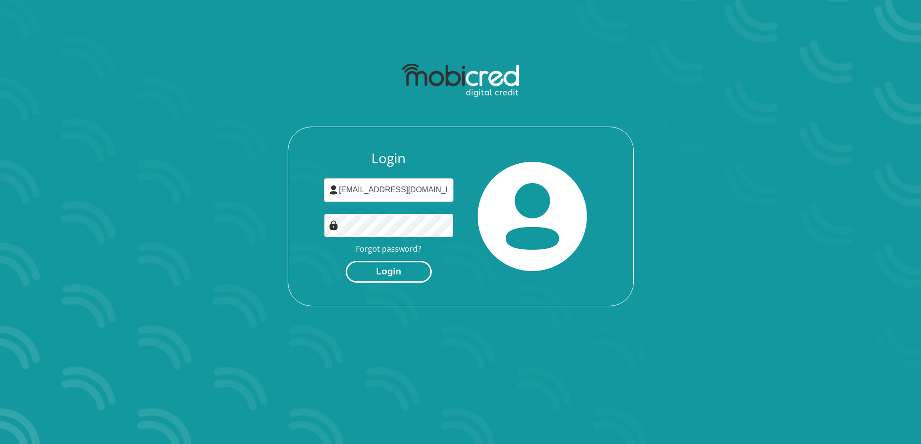  What do you see at coordinates (334, 190) in the screenshot?
I see `img: user-icon image` at bounding box center [334, 190].